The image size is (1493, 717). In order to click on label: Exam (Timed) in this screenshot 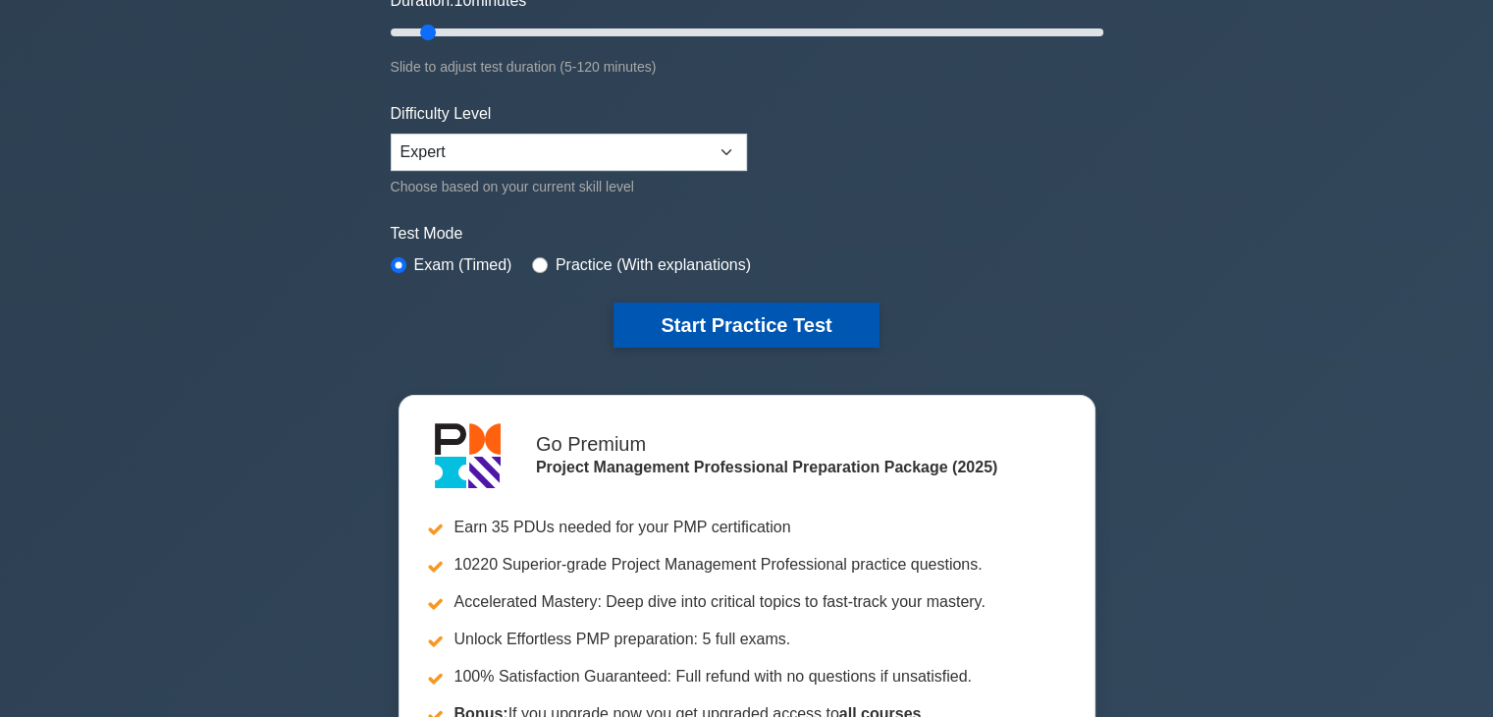, I will do `click(463, 265)`.